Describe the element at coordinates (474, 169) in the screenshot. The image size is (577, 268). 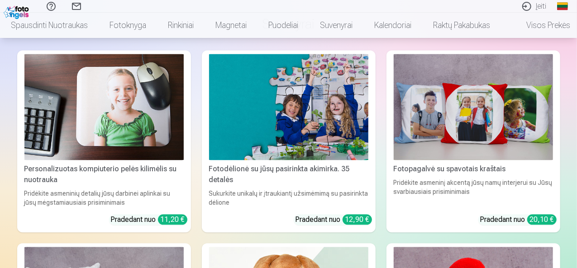
I see `div: Fotopagalvė su spavotais kraštais` at that location.